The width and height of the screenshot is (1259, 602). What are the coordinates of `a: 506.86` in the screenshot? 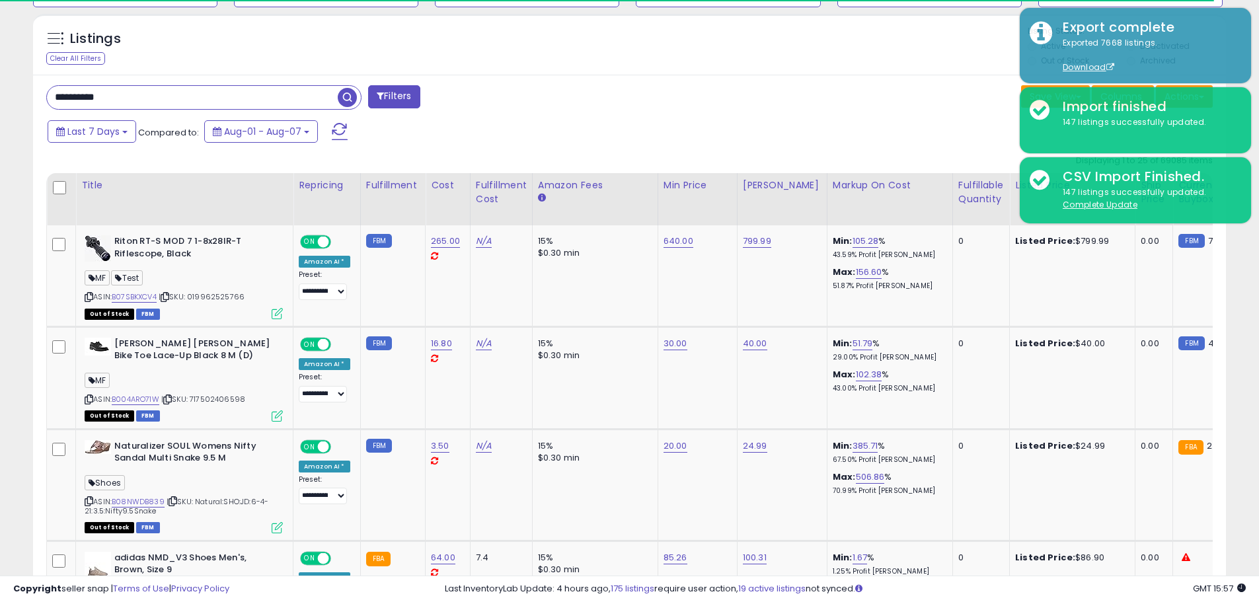 It's located at (871, 477).